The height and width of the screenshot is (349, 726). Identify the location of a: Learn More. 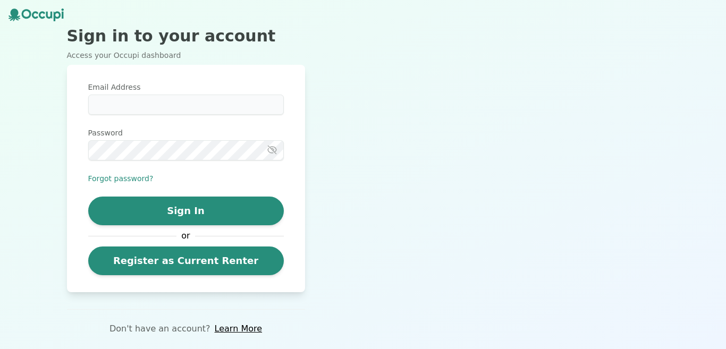
(238, 329).